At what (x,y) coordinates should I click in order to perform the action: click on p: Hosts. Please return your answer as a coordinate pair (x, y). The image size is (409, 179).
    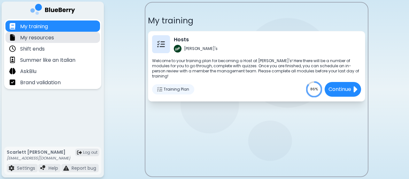
    Looking at the image, I should click on (196, 40).